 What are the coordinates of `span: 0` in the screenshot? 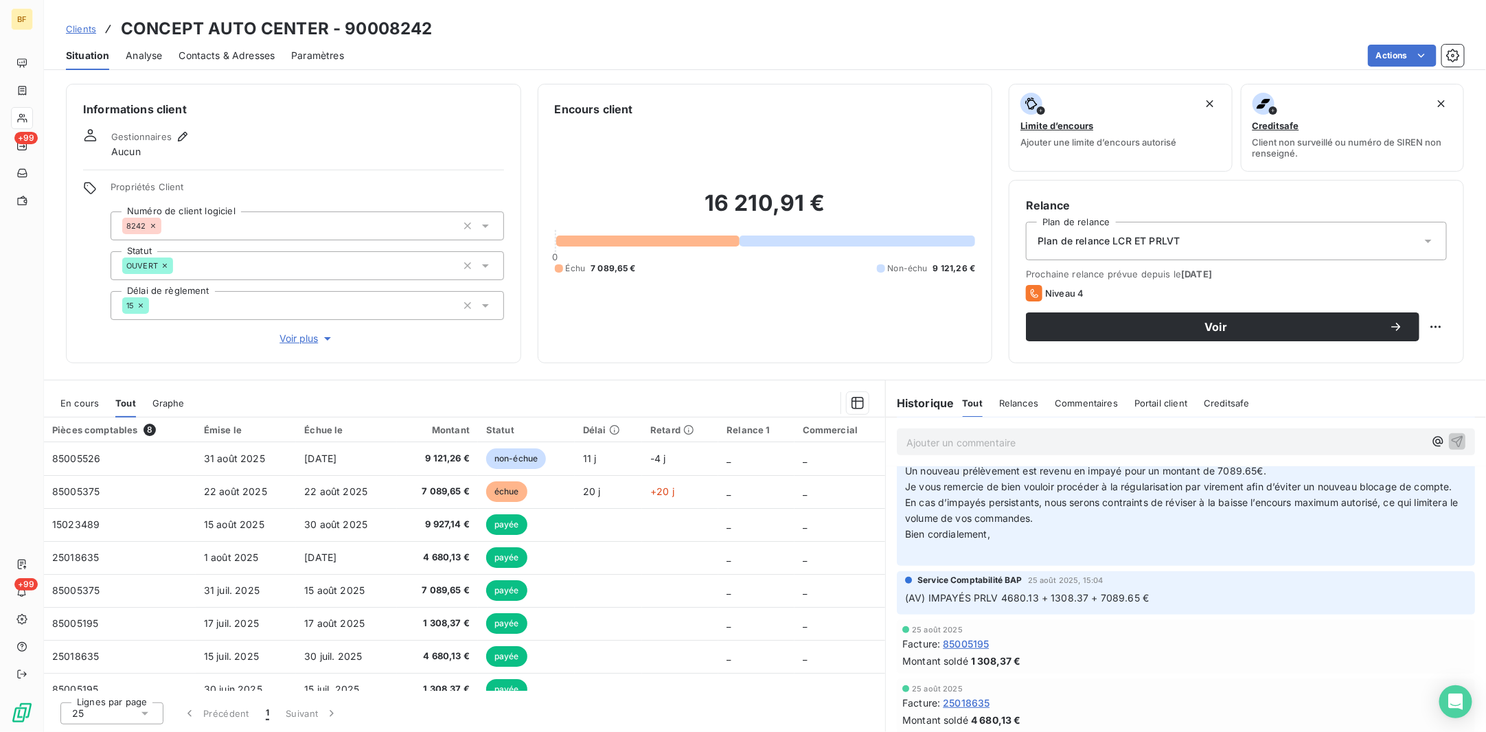 It's located at (555, 257).